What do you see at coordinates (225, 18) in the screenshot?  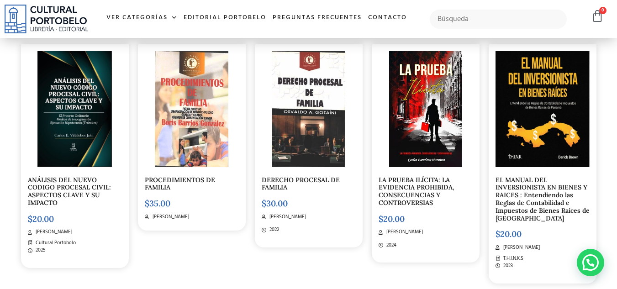 I see `a: Editorial Portobelo` at bounding box center [225, 18].